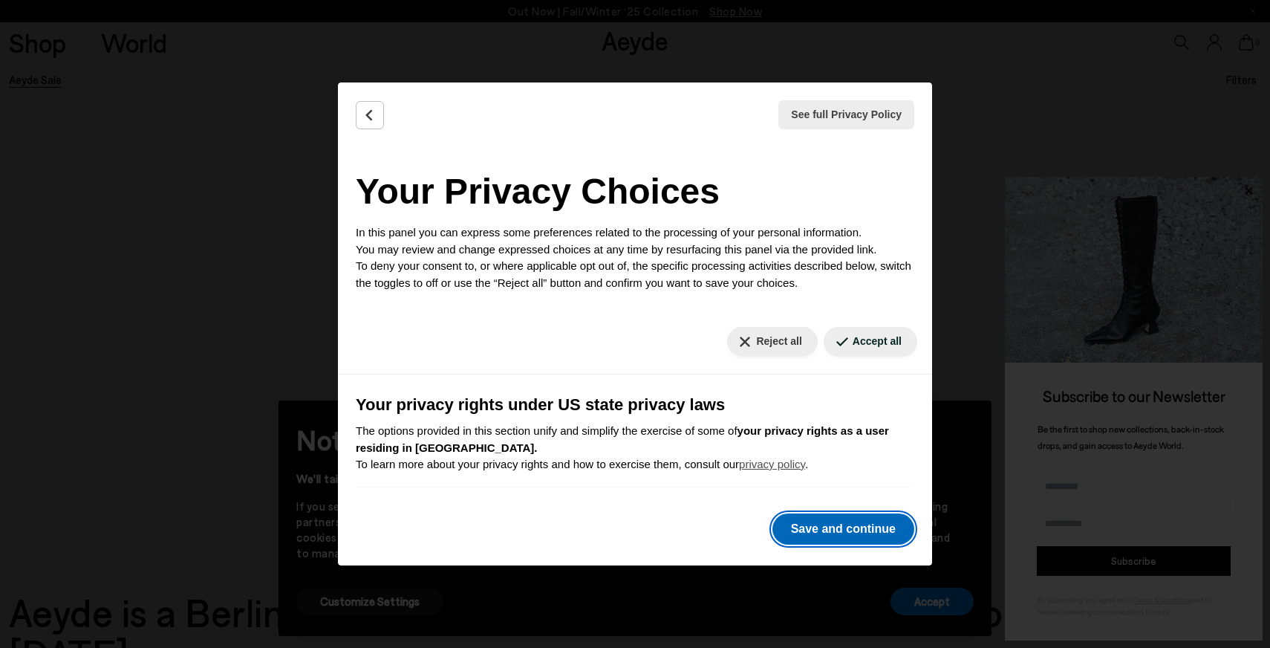  I want to click on h2: Your Privacy Choices, so click(635, 192).